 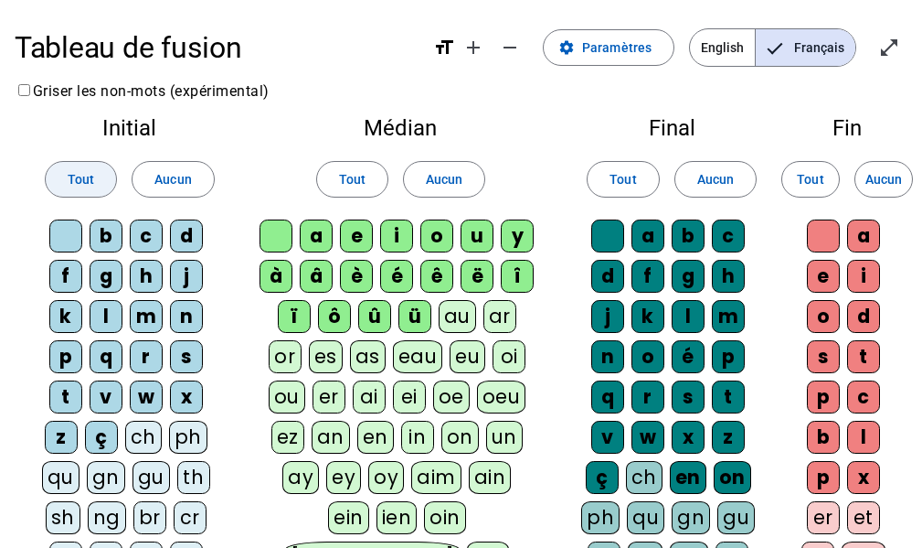 I want to click on div: ou, so click(x=287, y=397).